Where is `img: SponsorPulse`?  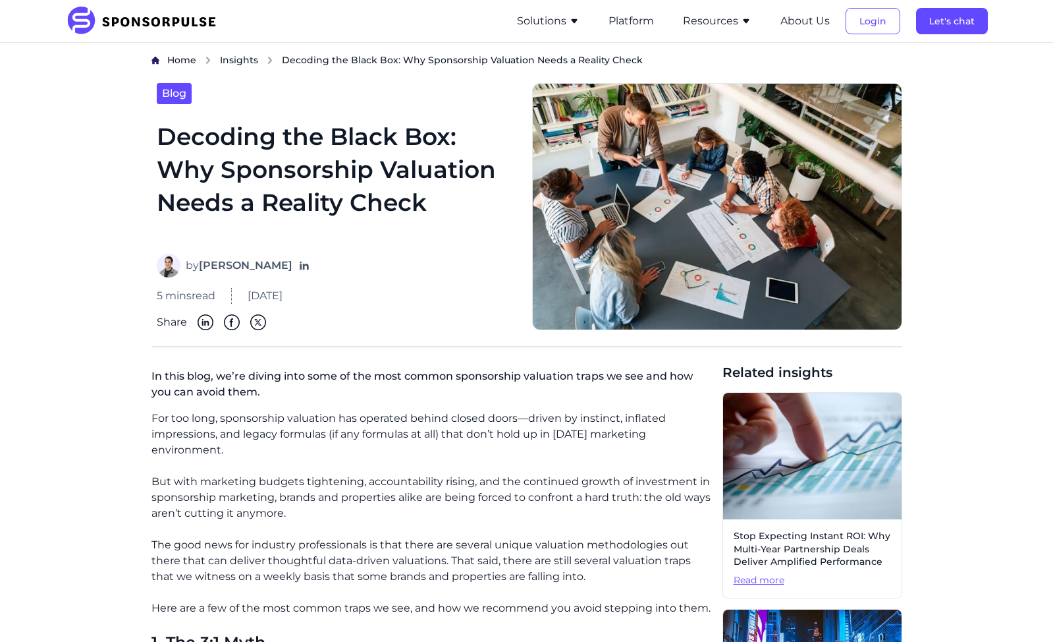
img: SponsorPulse is located at coordinates (146, 21).